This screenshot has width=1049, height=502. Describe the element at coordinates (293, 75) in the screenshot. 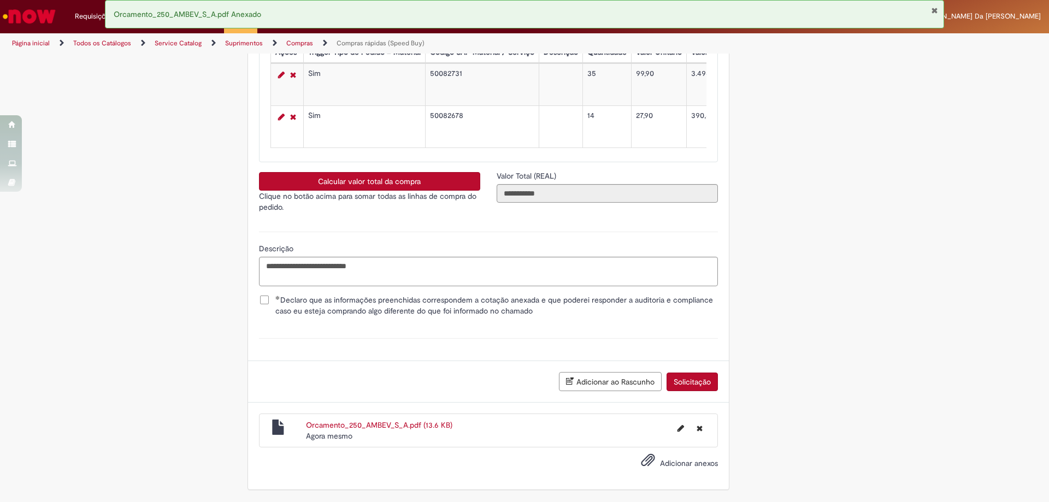

I see `a: Remover linha 1` at that location.